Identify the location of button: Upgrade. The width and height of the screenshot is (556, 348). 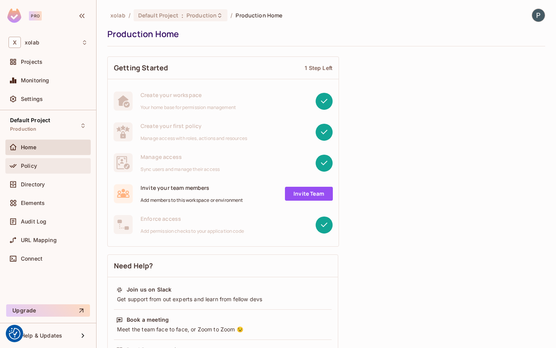
(48, 310).